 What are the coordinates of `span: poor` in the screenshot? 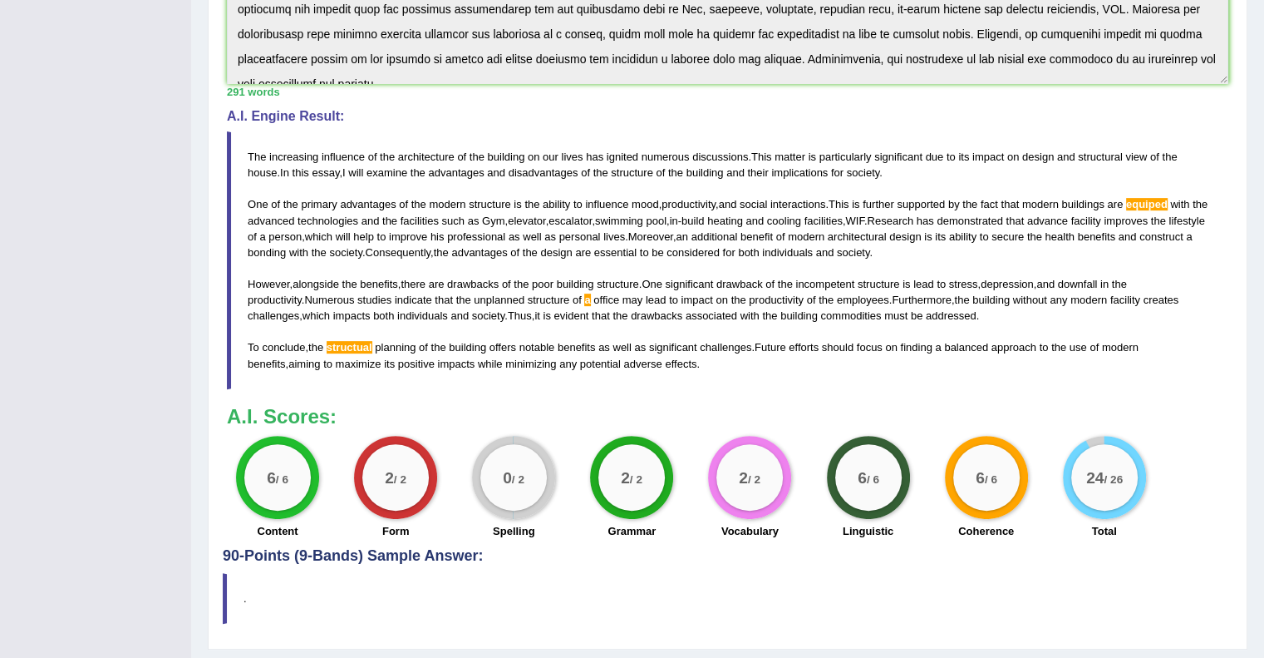 It's located at (543, 283).